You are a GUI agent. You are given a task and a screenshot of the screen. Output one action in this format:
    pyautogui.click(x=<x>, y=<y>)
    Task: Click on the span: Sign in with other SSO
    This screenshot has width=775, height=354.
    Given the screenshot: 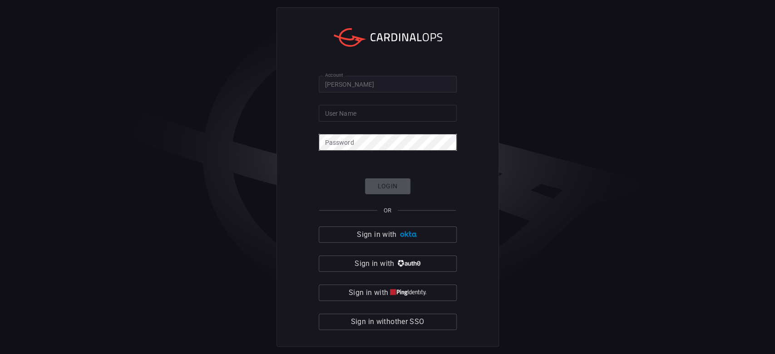 What is the action you would take?
    pyautogui.click(x=388, y=322)
    